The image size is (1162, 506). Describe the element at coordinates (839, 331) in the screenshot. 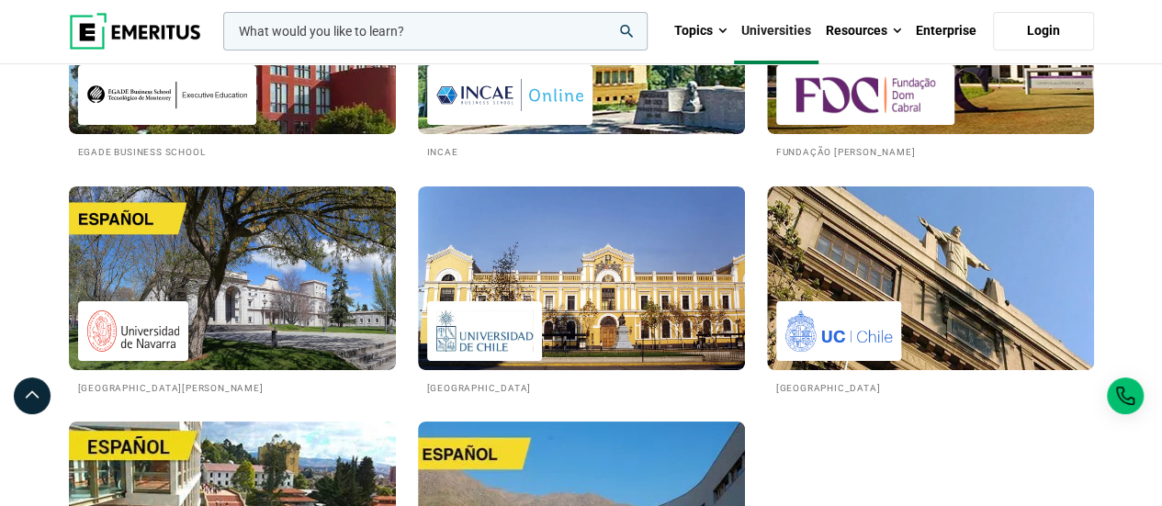

I see `img: Pontificia Universidad Católica de Chile` at that location.